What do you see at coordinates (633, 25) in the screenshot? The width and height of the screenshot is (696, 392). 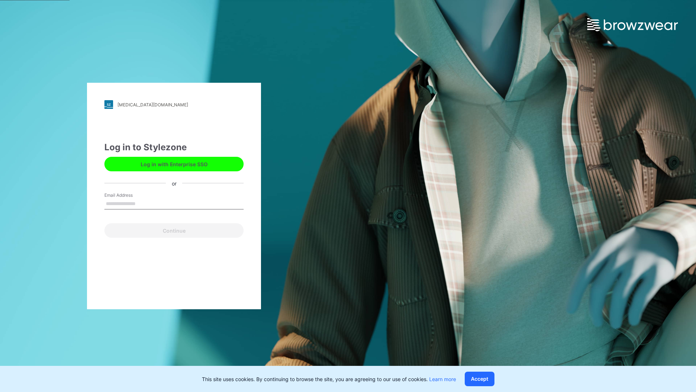 I see `img: browzwear-logo.e42bd6dac1945053ebaf764b6aa21510.svg` at bounding box center [633, 25].